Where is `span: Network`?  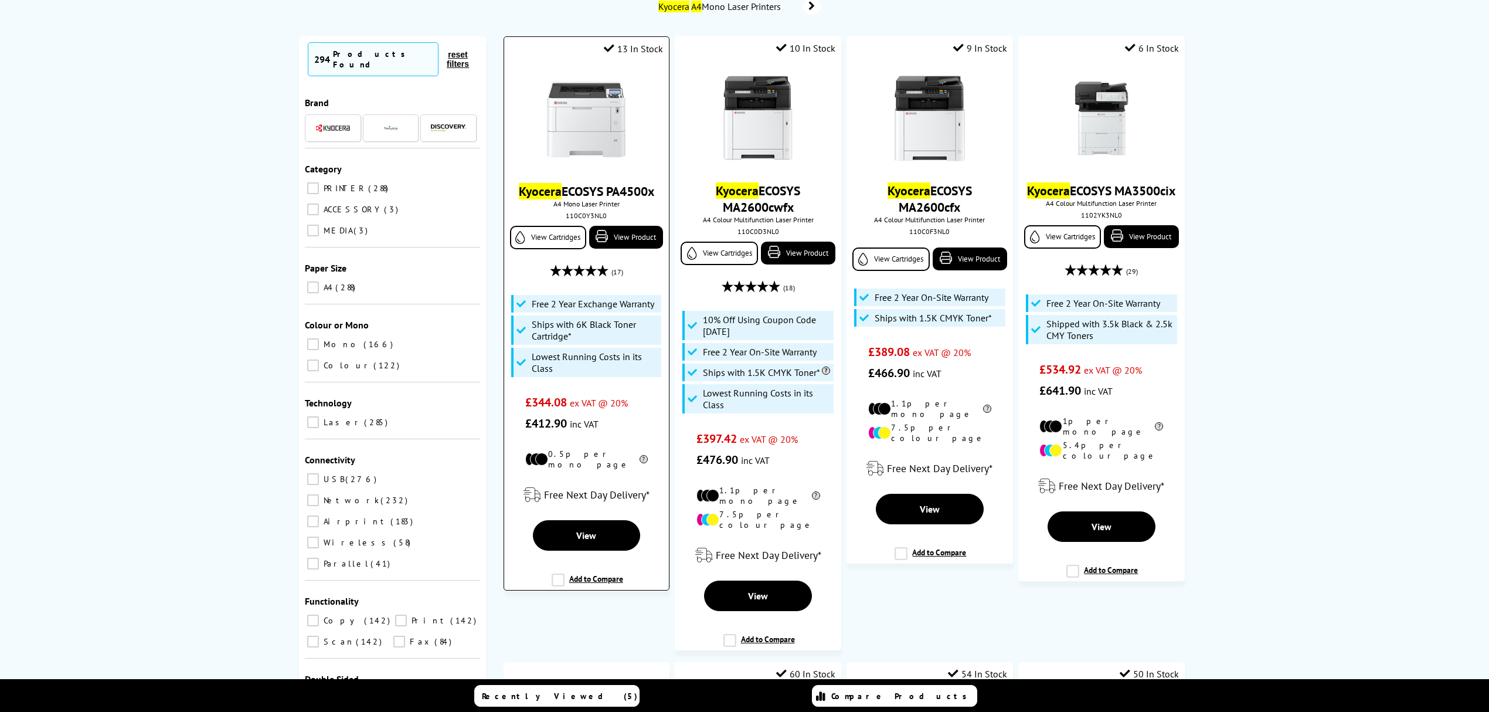
span: Network is located at coordinates (350, 500).